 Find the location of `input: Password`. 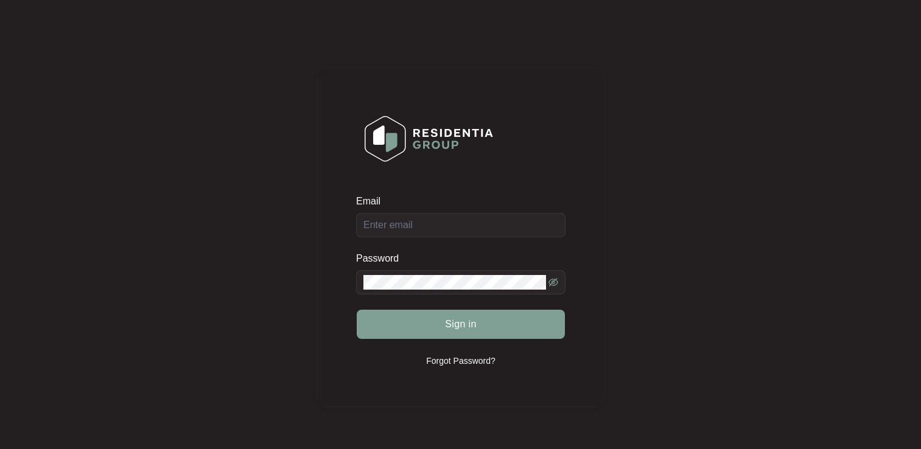

input: Password is located at coordinates (455, 283).